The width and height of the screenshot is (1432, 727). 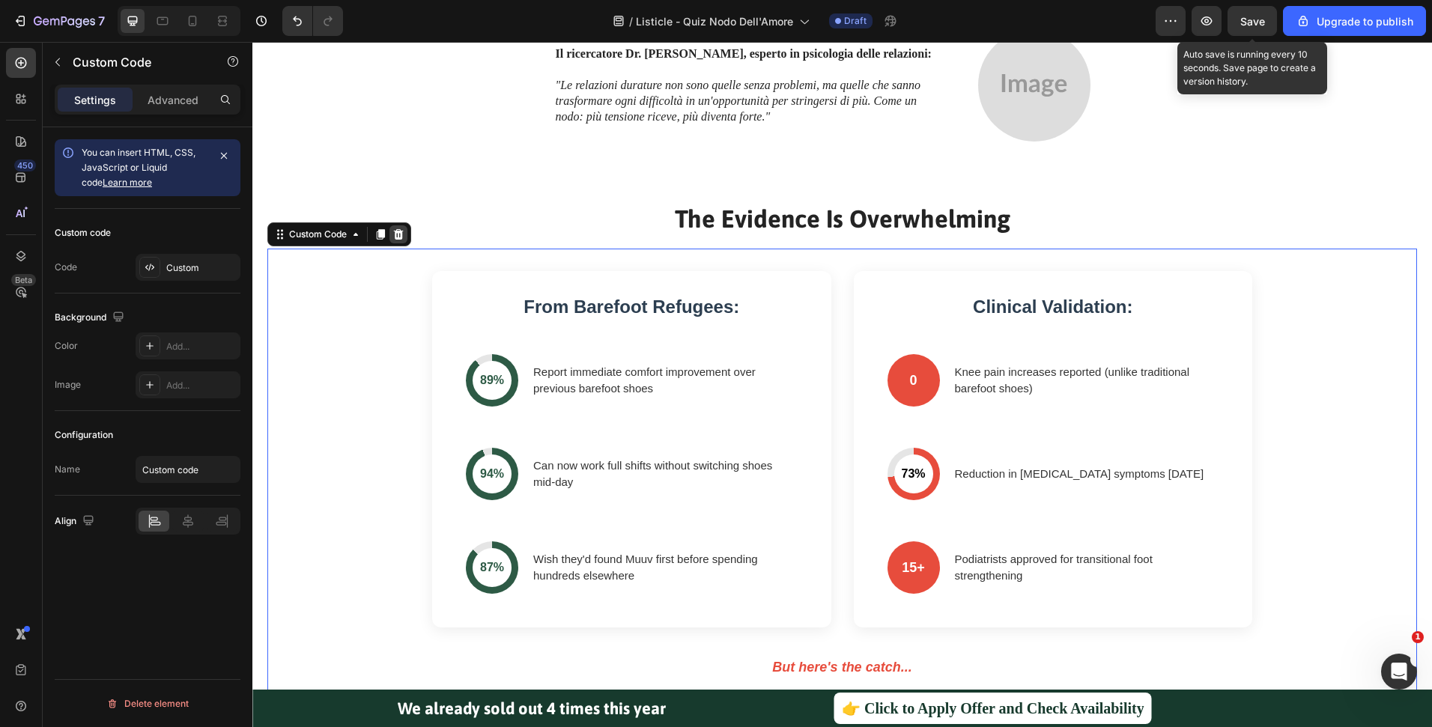 I want to click on h2: The Evidence Is Overwhelming, so click(x=589, y=177).